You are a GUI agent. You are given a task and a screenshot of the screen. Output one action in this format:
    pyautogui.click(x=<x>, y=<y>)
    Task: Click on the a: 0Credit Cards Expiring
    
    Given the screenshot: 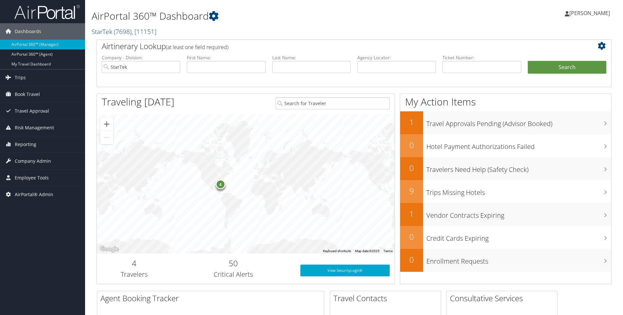 What is the action you would take?
    pyautogui.click(x=506, y=237)
    